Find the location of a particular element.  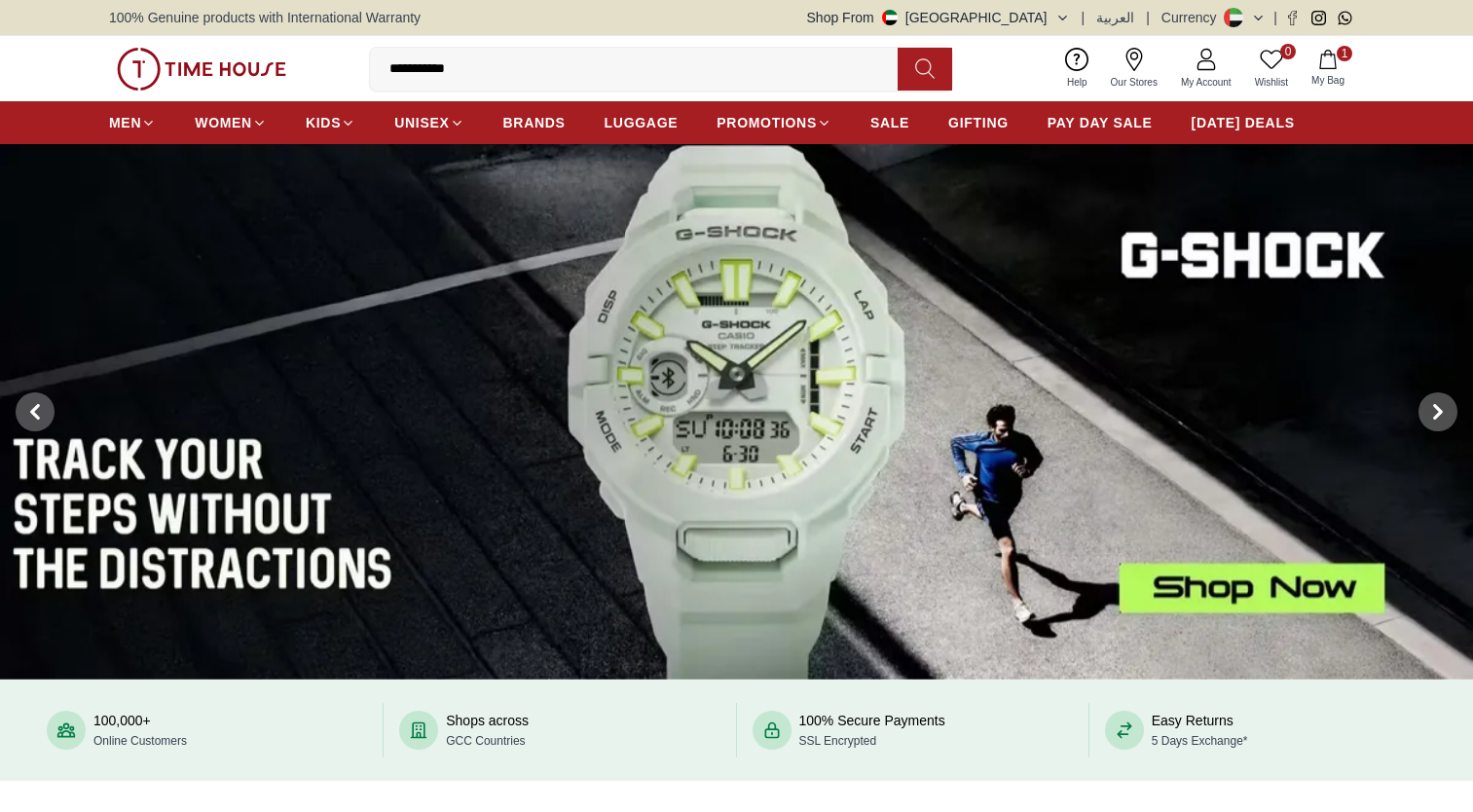

a: MEN is located at coordinates (132, 122).